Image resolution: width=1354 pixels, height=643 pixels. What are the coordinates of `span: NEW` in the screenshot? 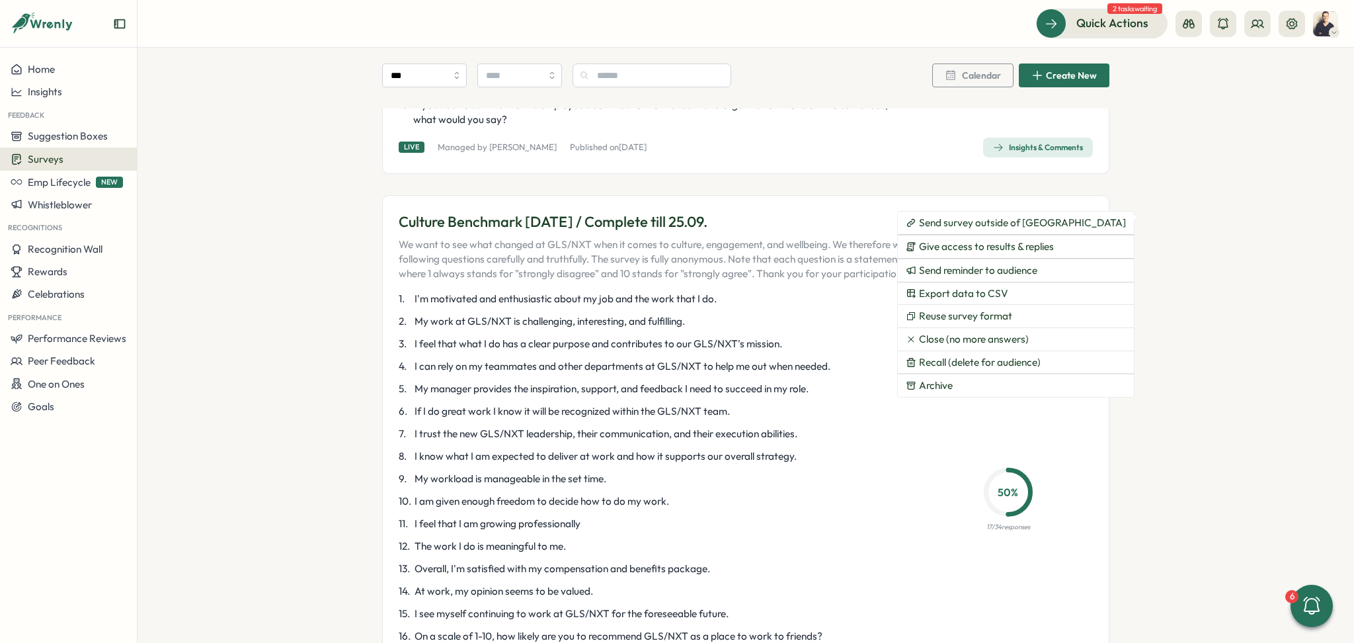 It's located at (109, 182).